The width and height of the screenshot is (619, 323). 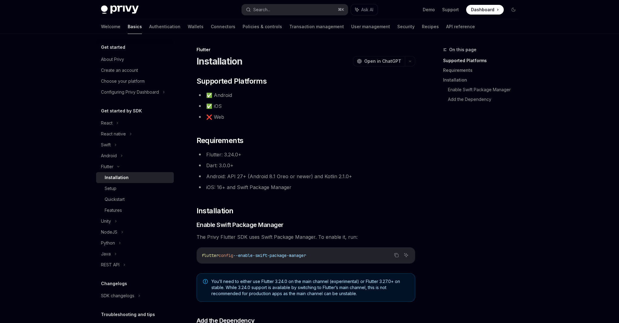 What do you see at coordinates (110, 188) in the screenshot?
I see `div: Setup` at bounding box center [110, 188].